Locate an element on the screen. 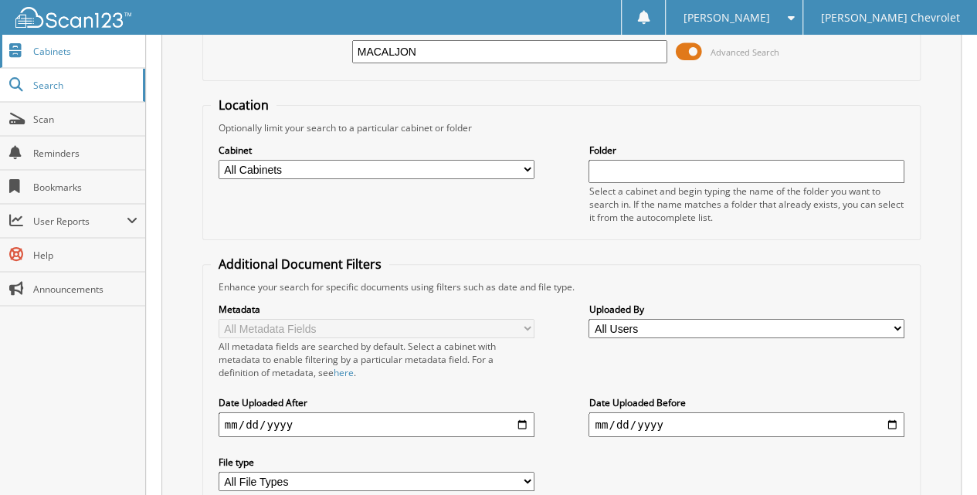 The image size is (977, 495). div: Enhance your search for specific documents using filters such as date and file type. is located at coordinates (561, 286).